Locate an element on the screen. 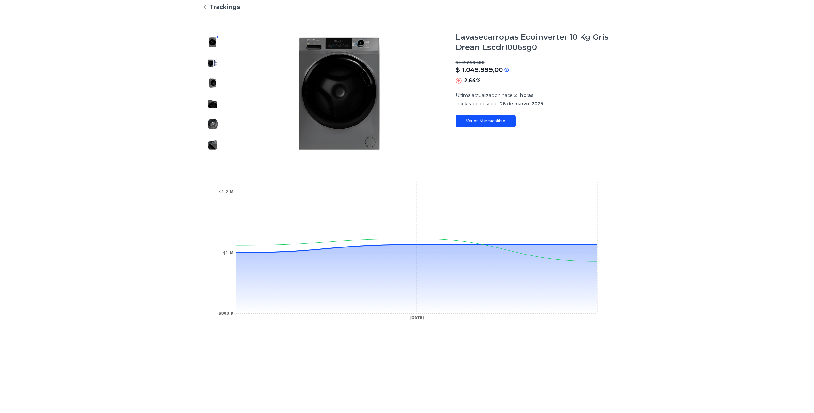 The width and height of the screenshot is (814, 413). tspan: $800 K is located at coordinates (226, 313).